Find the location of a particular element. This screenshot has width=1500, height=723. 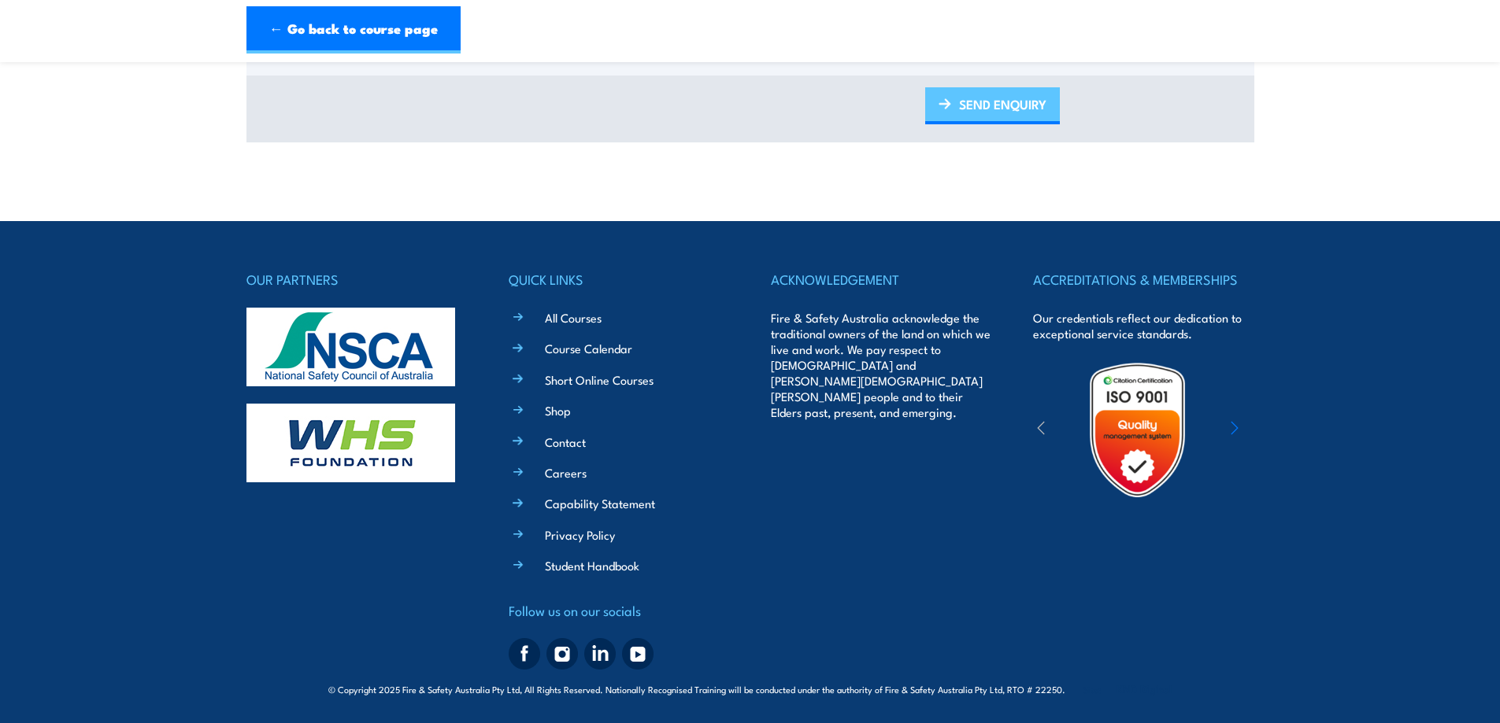

h4: ACCREDITATIONS & MEMBERSHIPS is located at coordinates (1143, 279).